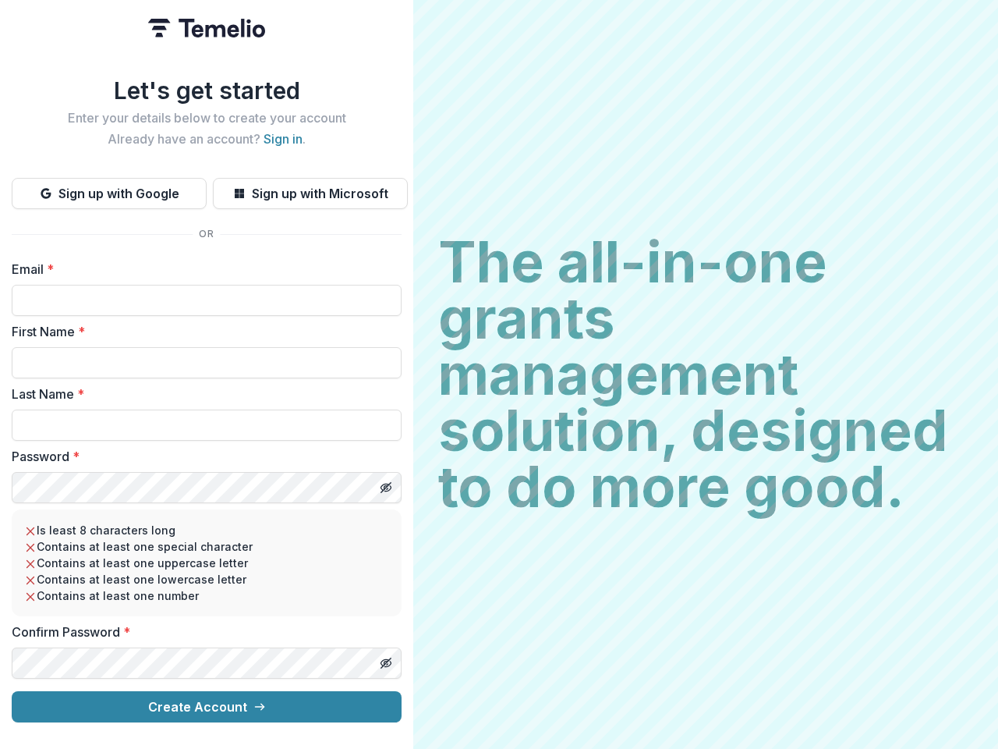 The width and height of the screenshot is (998, 749). I want to click on h1: Let's get started, so click(207, 90).